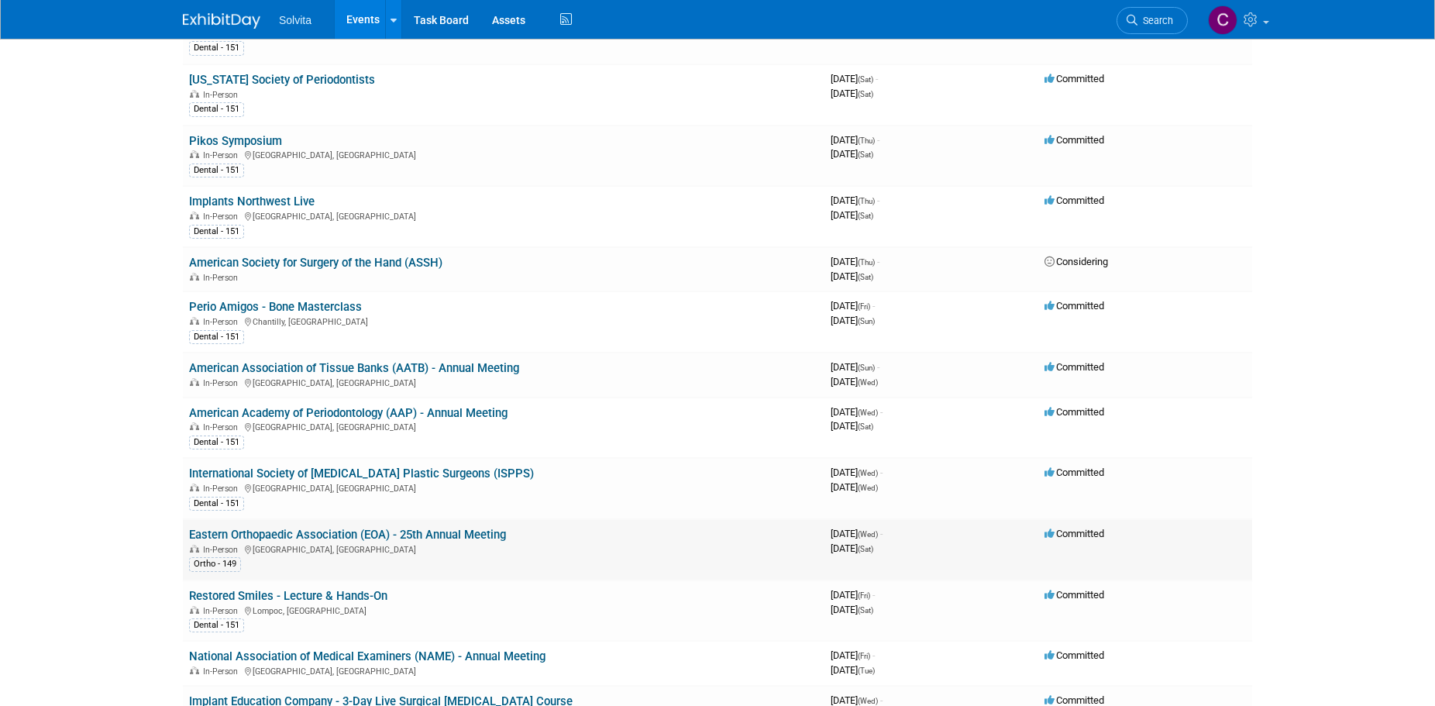 The image size is (1435, 706). I want to click on a: Pikos Symposium, so click(235, 141).